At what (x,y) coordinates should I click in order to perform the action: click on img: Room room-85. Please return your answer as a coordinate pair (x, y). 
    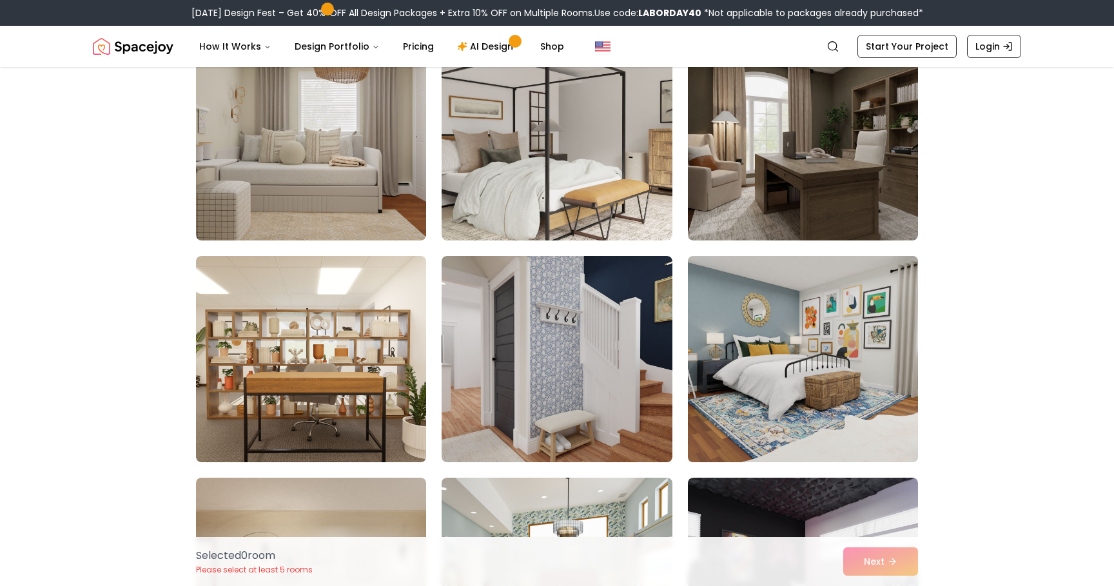
    Looking at the image, I should click on (311, 359).